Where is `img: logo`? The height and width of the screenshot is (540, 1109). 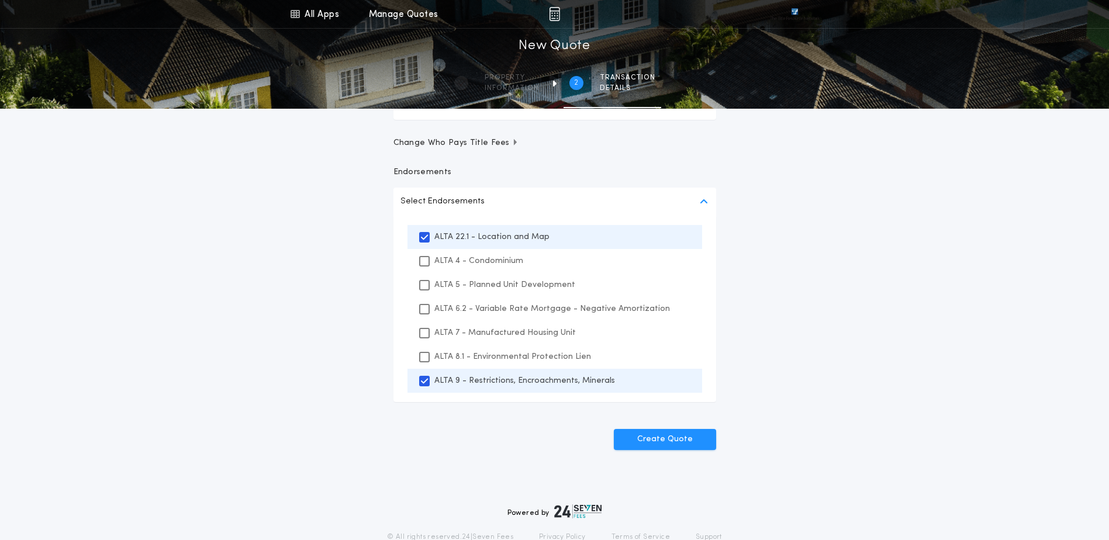 img: logo is located at coordinates (578, 512).